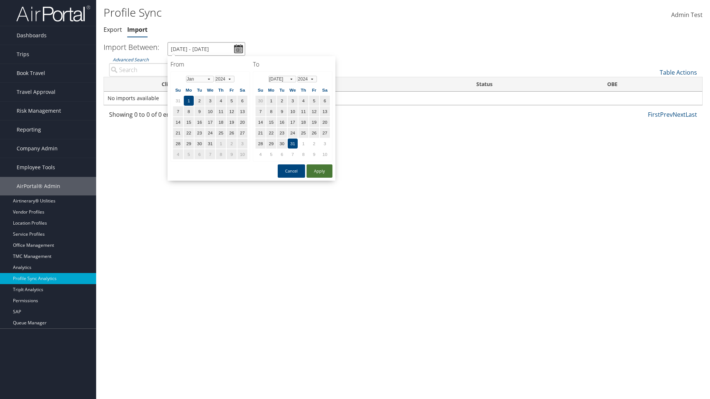 This screenshot has width=710, height=399. I want to click on span: Dashboards, so click(31, 35).